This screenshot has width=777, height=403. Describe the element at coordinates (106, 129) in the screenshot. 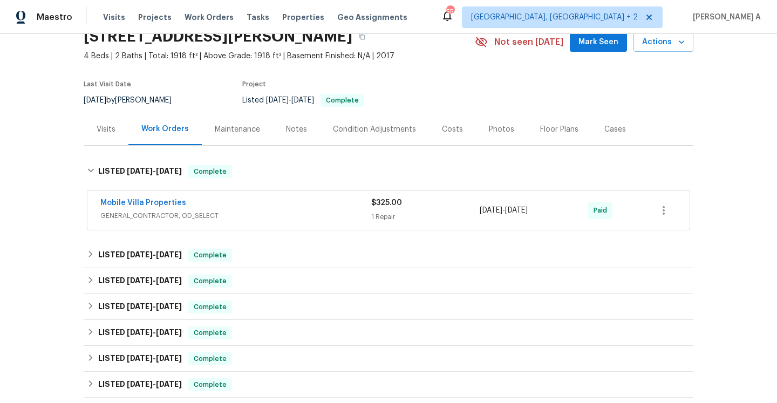

I see `div: Visits` at that location.